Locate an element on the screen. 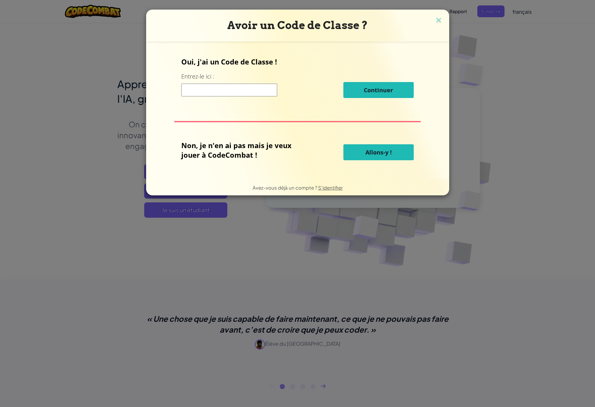 The width and height of the screenshot is (595, 407). font: Avoir un Code de Classe ? is located at coordinates (297, 25).